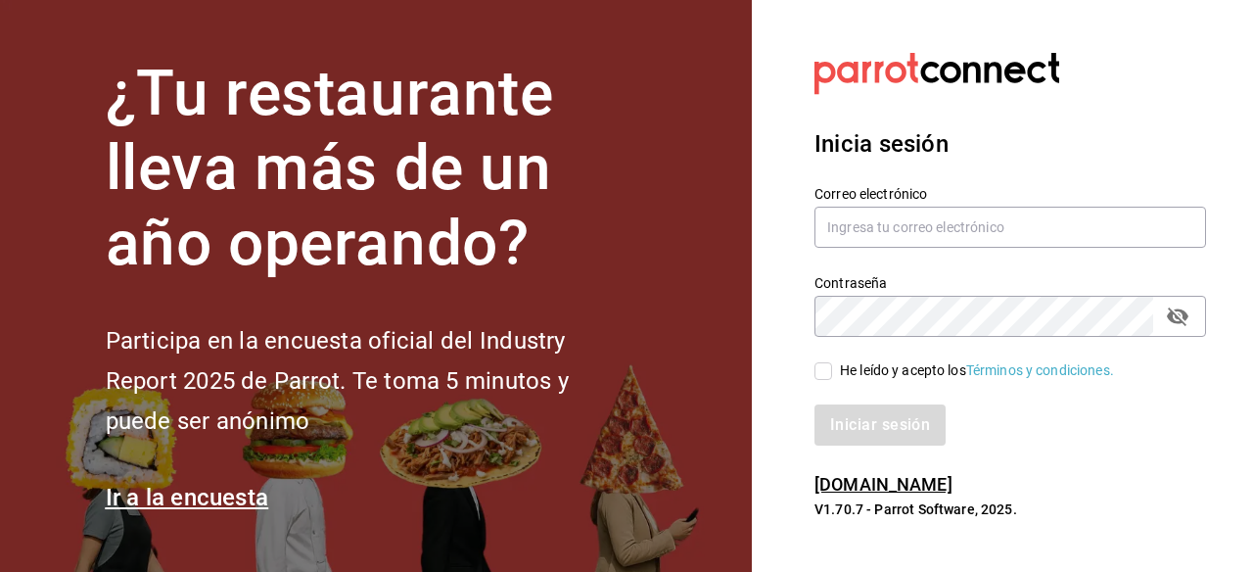  I want to click on h3: Inicia sesión, so click(1010, 144).